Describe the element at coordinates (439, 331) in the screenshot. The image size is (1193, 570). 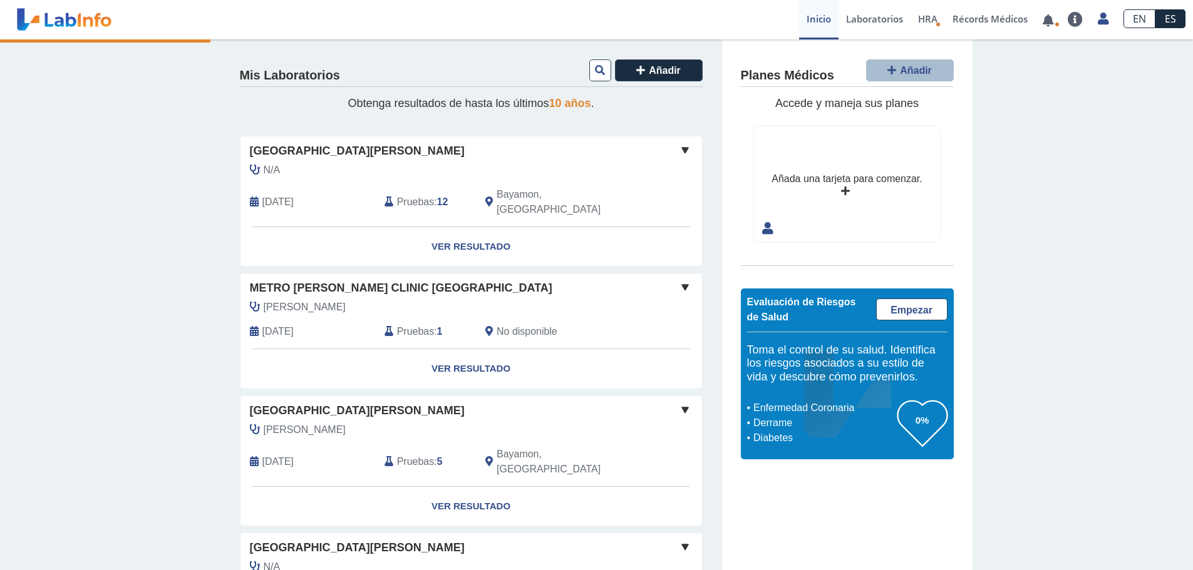
I see `b: 1` at that location.